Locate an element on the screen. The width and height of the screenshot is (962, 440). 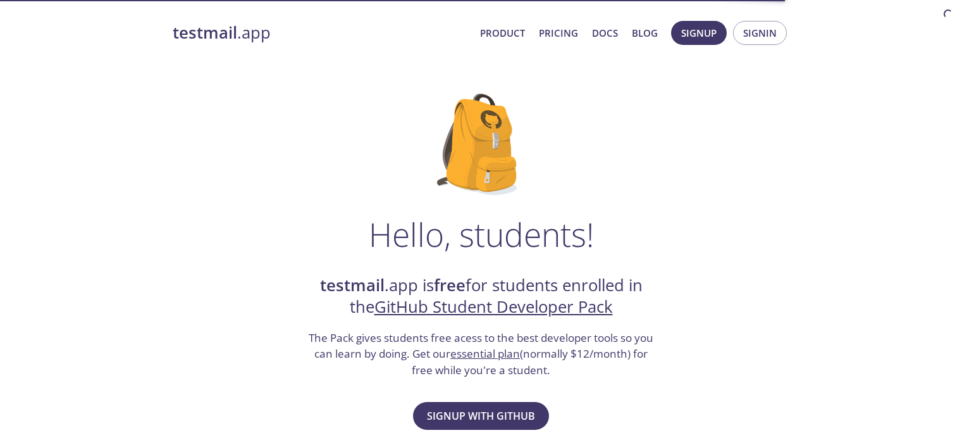
span: Signin is located at coordinates (760, 33).